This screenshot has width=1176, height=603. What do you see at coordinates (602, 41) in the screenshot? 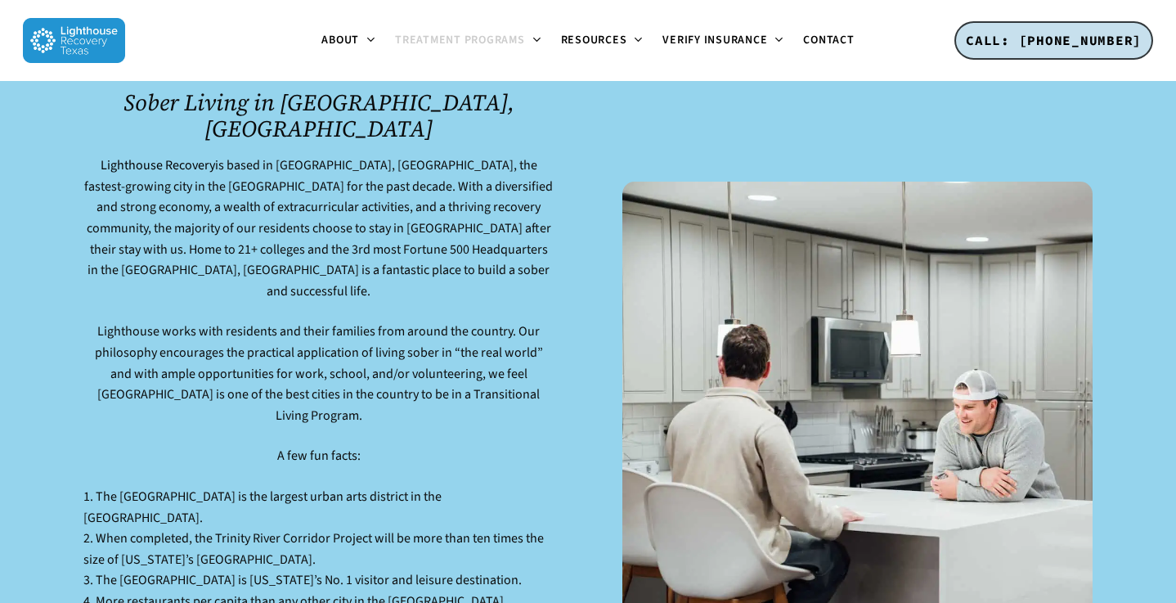
I see `a: Resources` at bounding box center [602, 41].